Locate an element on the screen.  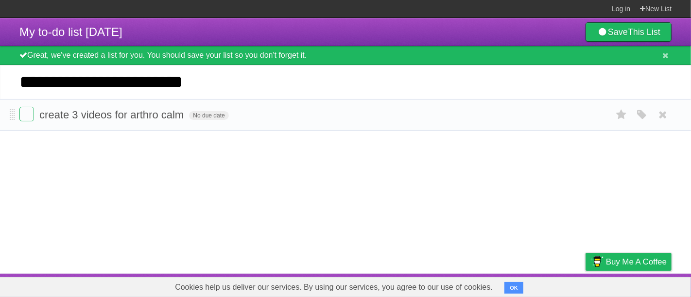
span: Cookies help us deliver our services. By using our services, you agree to our use of cookies. is located at coordinates (334, 288).